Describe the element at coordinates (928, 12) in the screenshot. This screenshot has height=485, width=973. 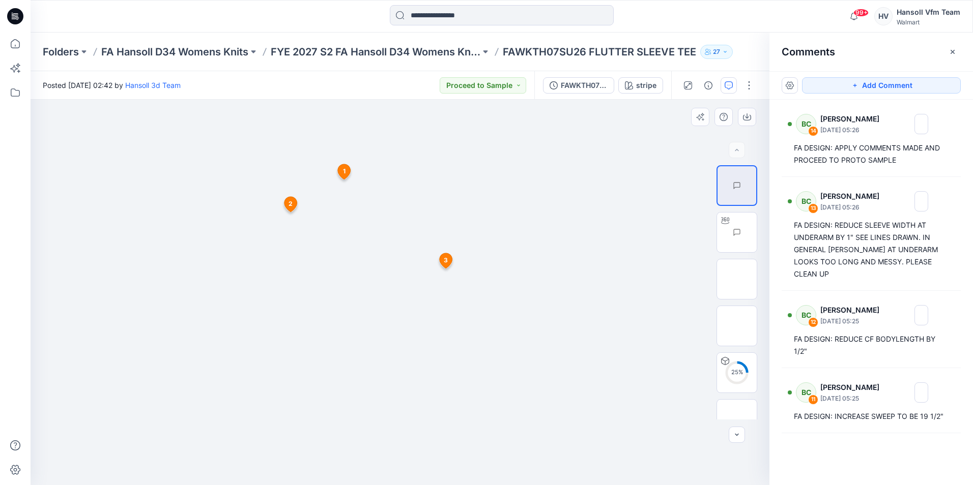
I see `div: Hansoll Vfm Team` at that location.